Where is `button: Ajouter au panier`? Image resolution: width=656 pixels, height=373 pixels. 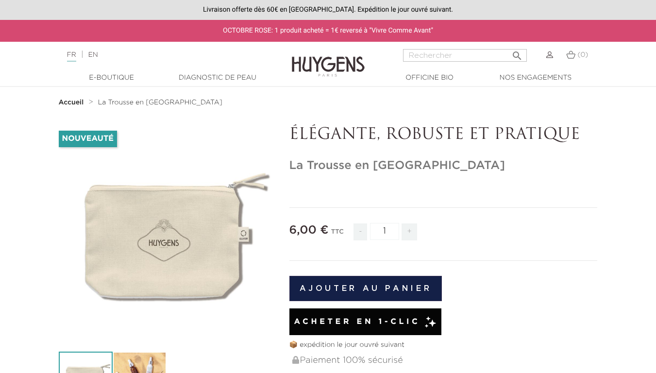
button: Ajouter au panier is located at coordinates (366, 289).